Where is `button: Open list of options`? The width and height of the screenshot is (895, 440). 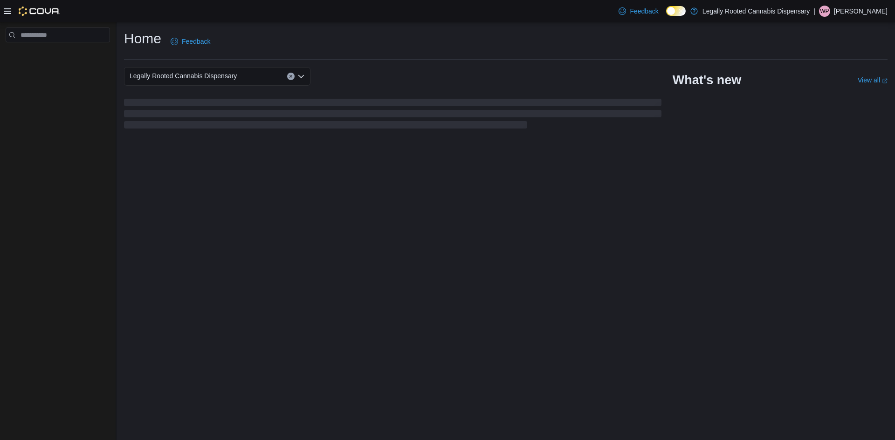 button: Open list of options is located at coordinates (301, 76).